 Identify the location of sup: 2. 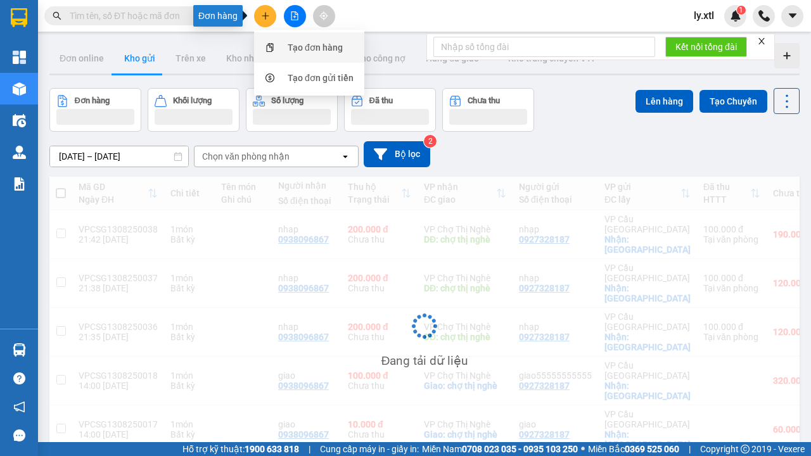
(430, 141).